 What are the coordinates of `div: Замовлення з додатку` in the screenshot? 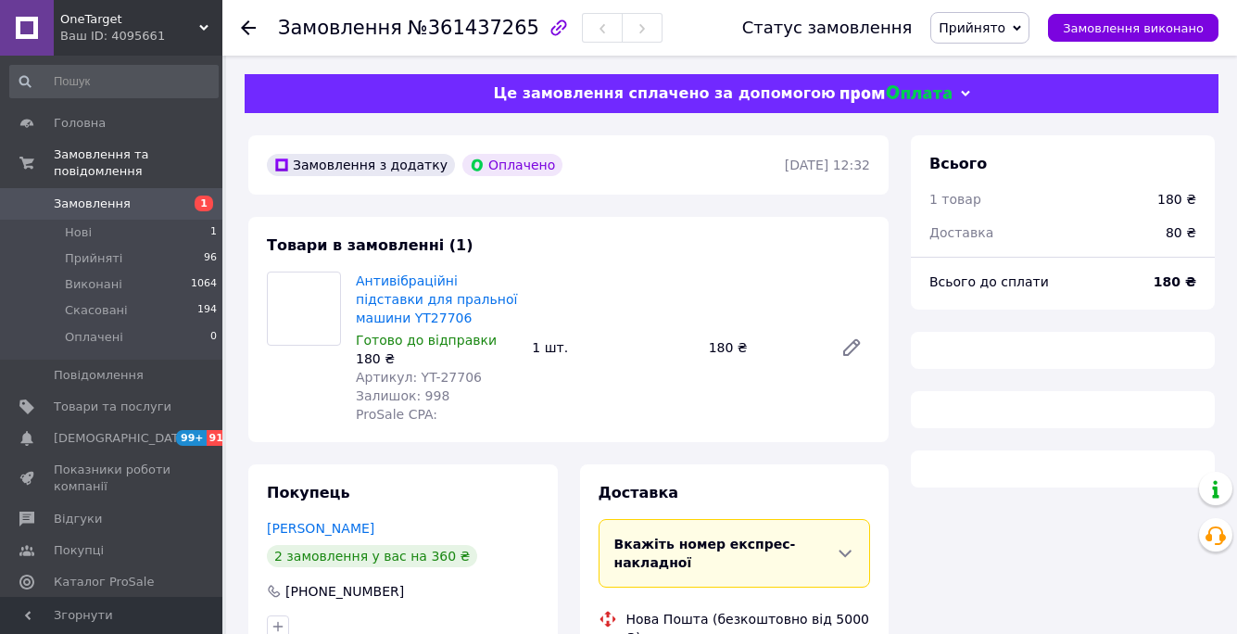 It's located at (361, 165).